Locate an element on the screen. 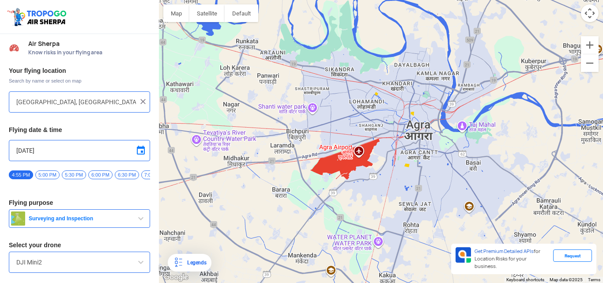 The height and width of the screenshot is (283, 603). span: Air Sherpa is located at coordinates (89, 44).